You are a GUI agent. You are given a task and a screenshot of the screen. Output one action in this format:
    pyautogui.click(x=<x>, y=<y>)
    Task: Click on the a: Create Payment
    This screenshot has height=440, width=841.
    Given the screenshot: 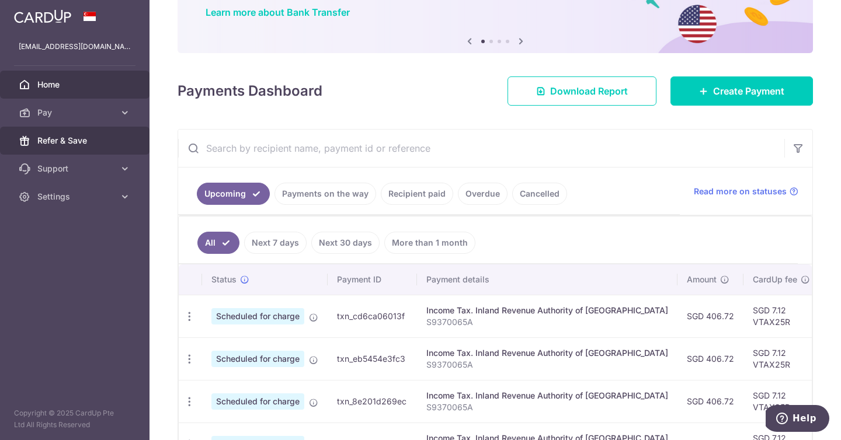 What is the action you would take?
    pyautogui.click(x=742, y=91)
    